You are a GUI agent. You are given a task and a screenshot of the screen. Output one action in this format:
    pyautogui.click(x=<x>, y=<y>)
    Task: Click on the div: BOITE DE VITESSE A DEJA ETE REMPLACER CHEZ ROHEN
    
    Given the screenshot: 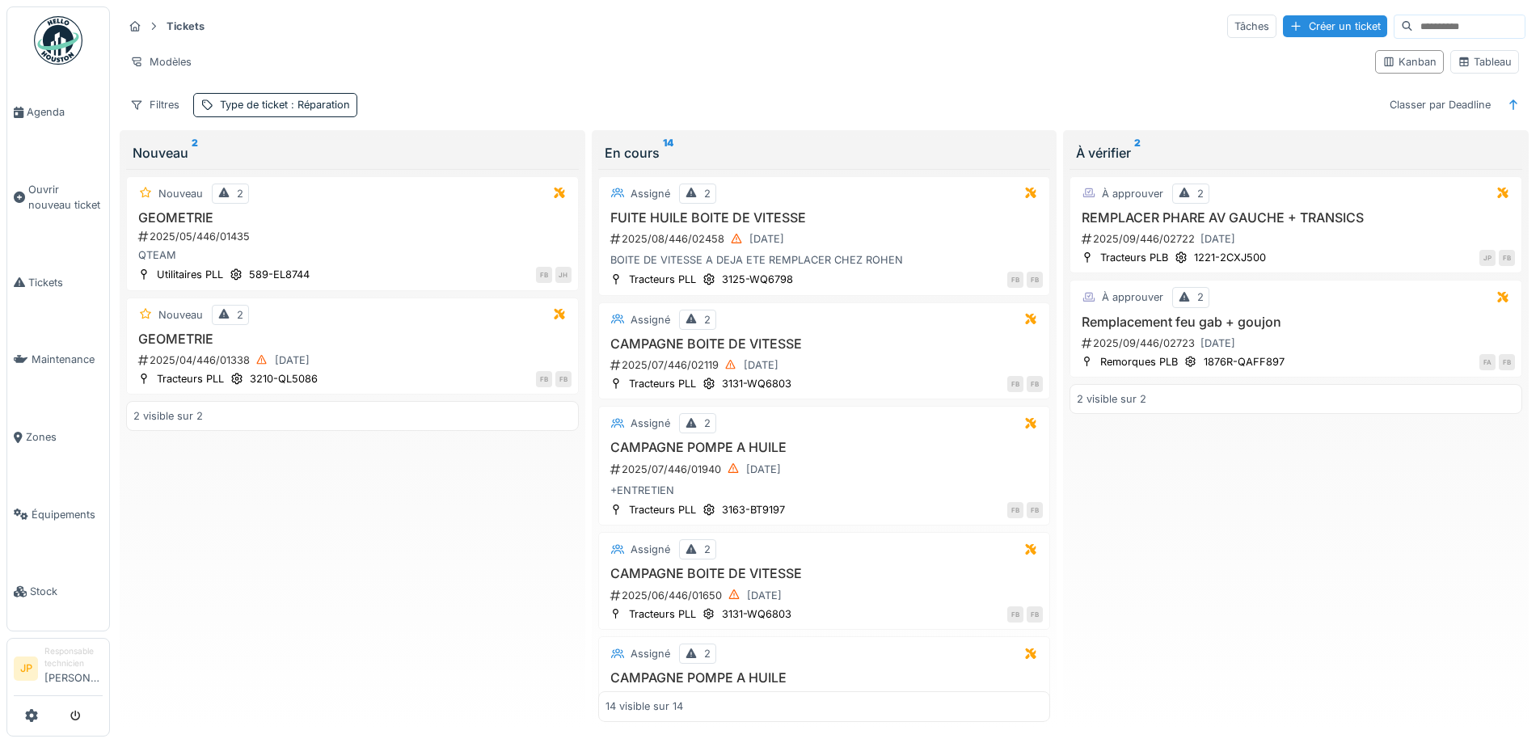 What is the action you would take?
    pyautogui.click(x=824, y=259)
    